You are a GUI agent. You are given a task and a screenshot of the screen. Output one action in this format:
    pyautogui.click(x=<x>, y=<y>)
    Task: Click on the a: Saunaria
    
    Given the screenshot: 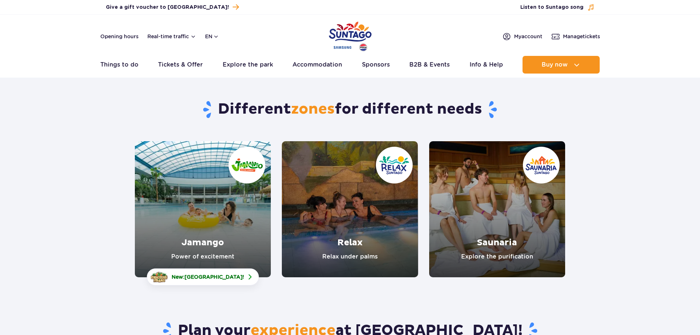 What is the action you would take?
    pyautogui.click(x=497, y=209)
    